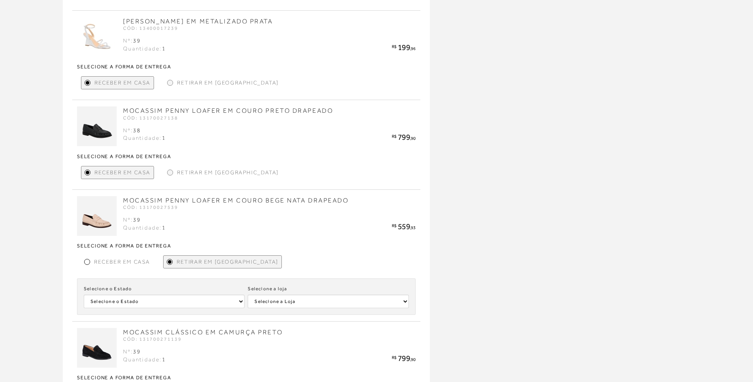 This screenshot has height=382, width=753. I want to click on span: ,93, so click(413, 227).